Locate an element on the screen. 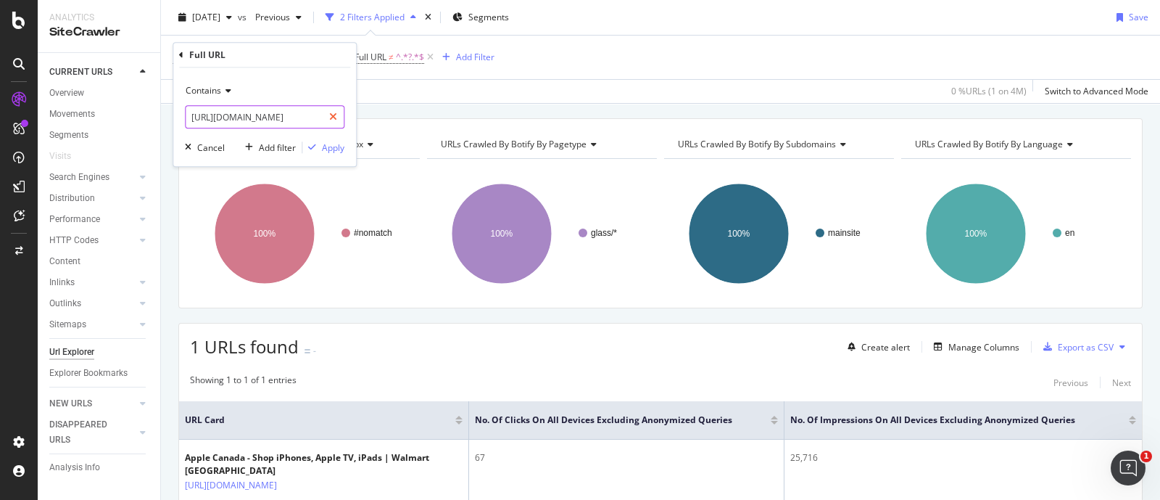 The height and width of the screenshot is (500, 1160). button: Segments is located at coordinates (481, 17).